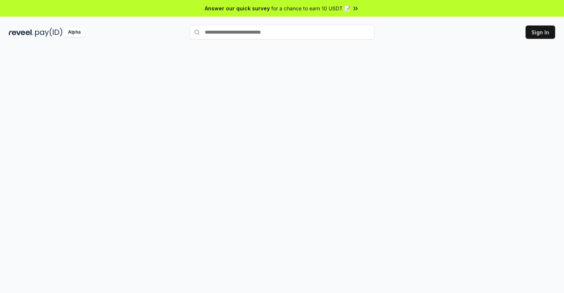  Describe the element at coordinates (237, 8) in the screenshot. I see `span: Answer our quick survey` at that location.